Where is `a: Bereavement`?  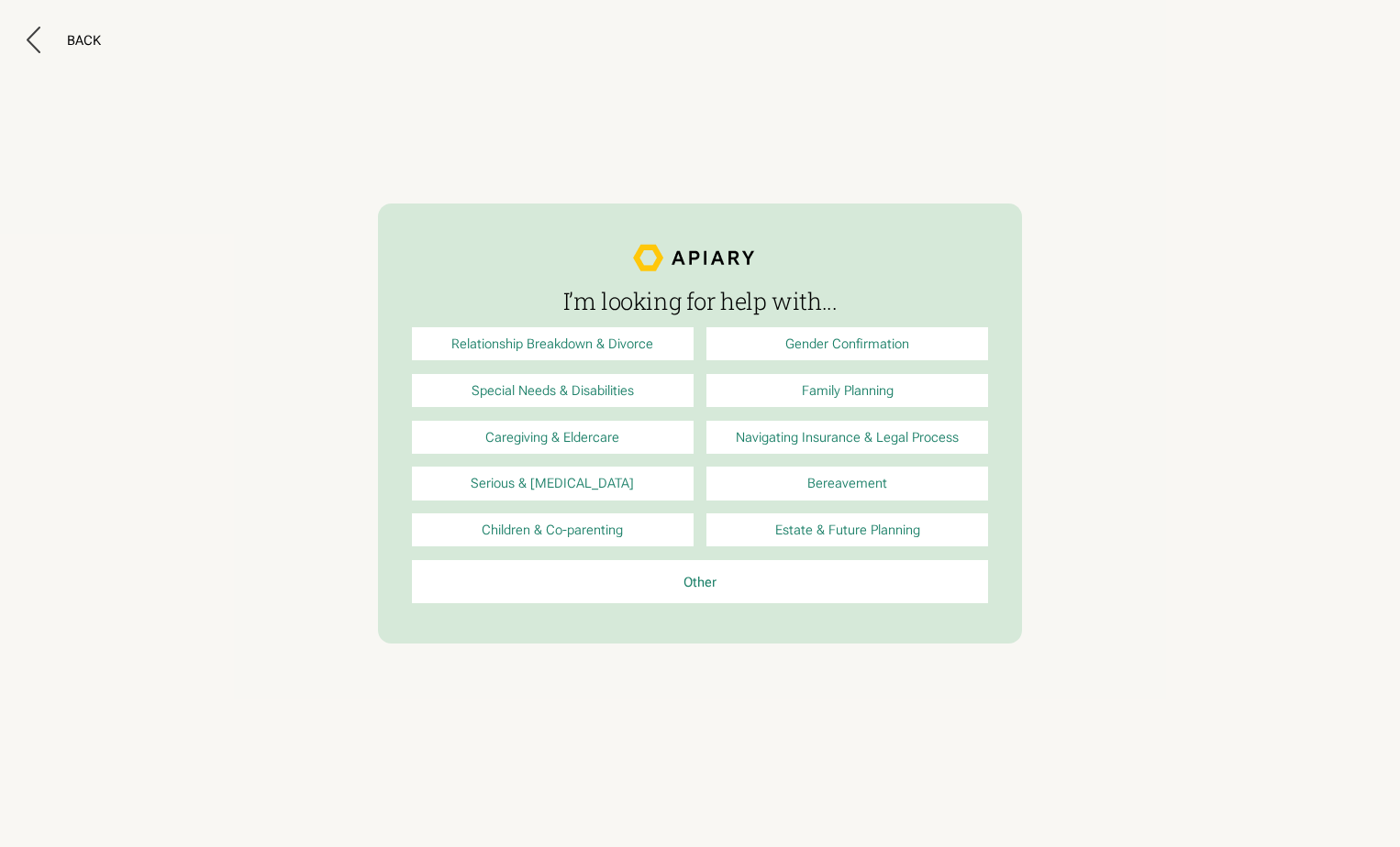 a: Bereavement is located at coordinates (846, 484).